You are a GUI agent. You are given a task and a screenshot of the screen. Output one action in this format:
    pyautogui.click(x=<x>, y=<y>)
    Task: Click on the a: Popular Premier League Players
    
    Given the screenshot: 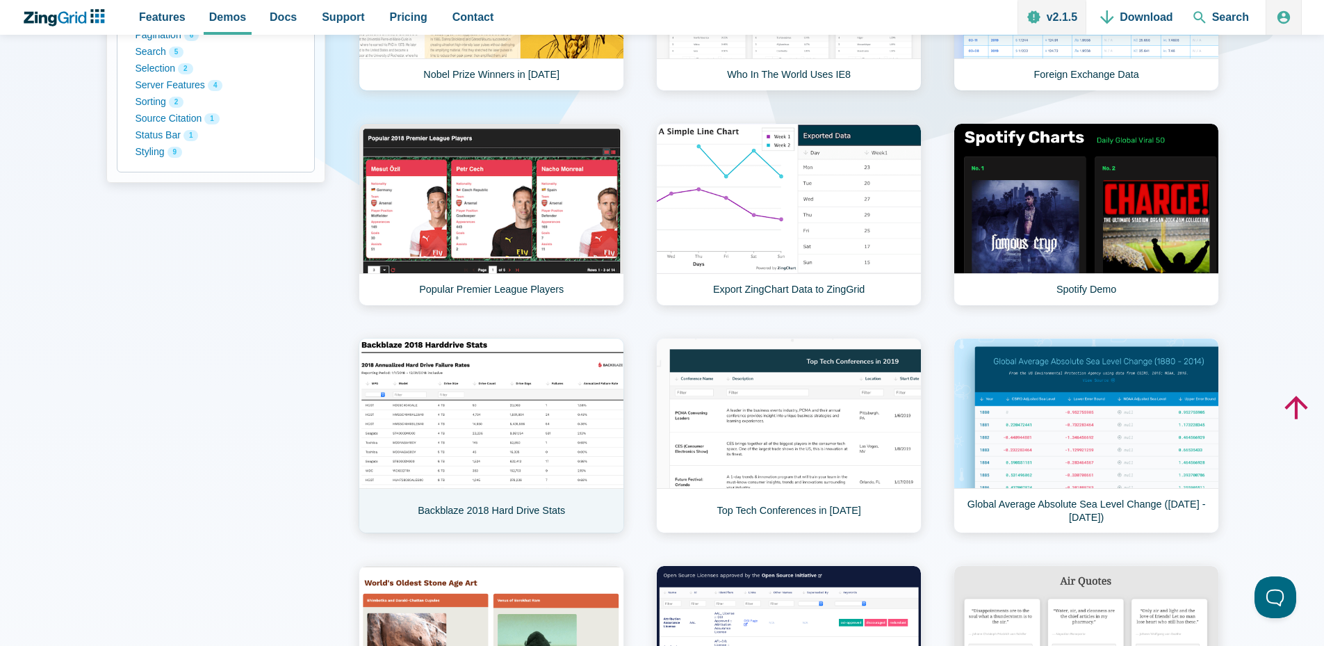 What is the action you would take?
    pyautogui.click(x=491, y=214)
    